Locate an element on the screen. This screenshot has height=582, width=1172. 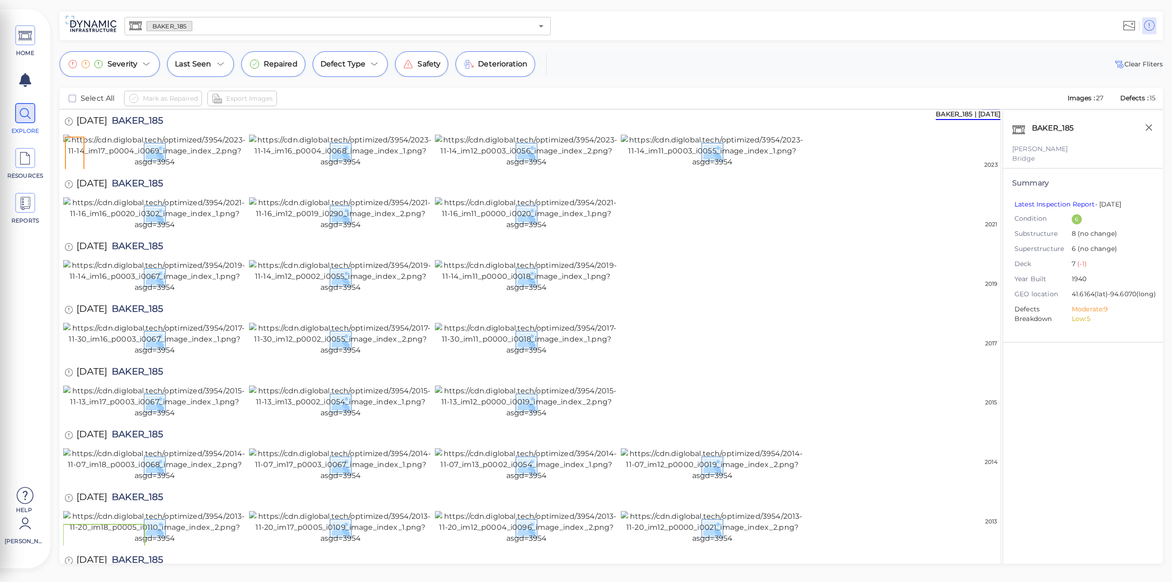
span: REPORTS is located at coordinates (25, 221).